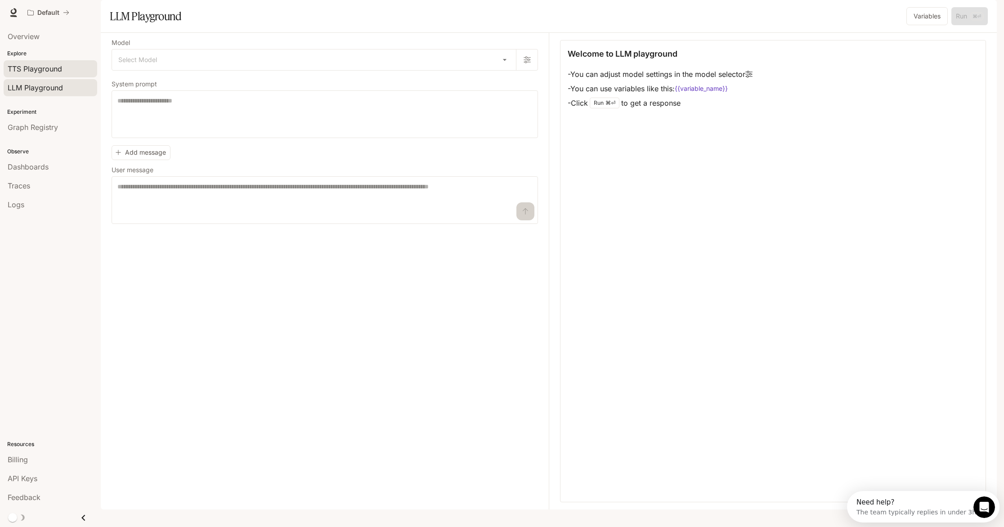 The width and height of the screenshot is (1004, 527). Describe the element at coordinates (138, 60) in the screenshot. I see `span: Select Model` at that location.